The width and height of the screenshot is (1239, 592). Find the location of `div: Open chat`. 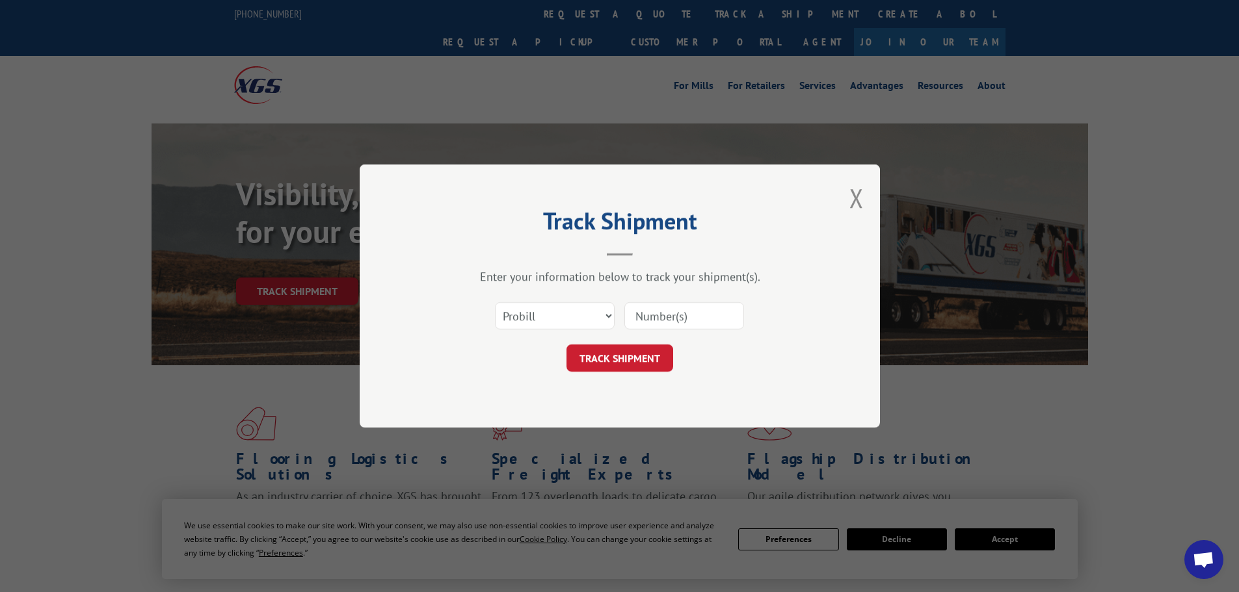

div: Open chat is located at coordinates (1204, 560).